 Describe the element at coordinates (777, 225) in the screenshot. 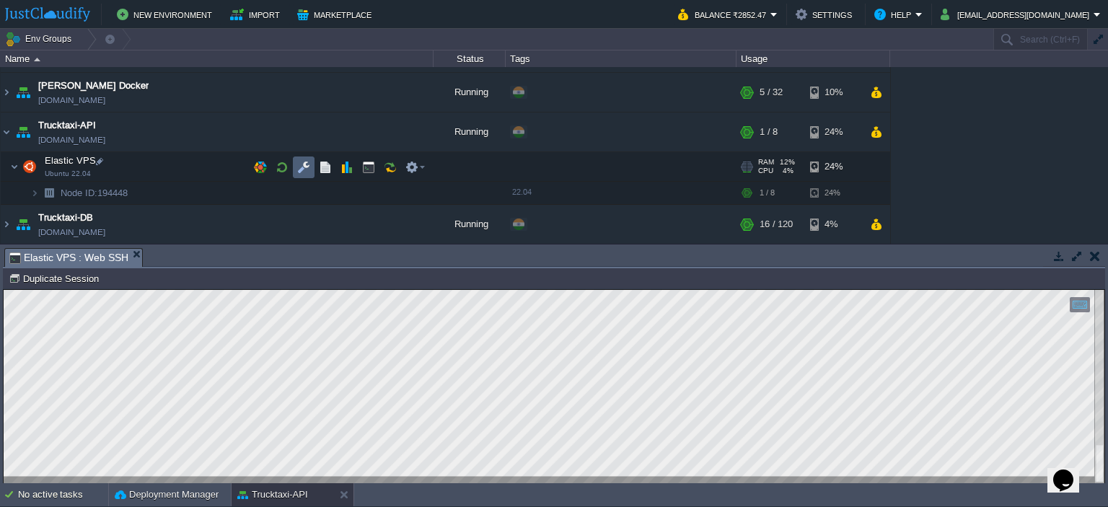

I see `div: 16 / 120` at that location.